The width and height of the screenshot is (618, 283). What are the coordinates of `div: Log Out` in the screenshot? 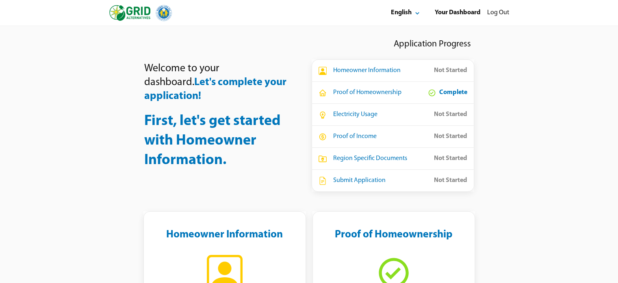 It's located at (498, 13).